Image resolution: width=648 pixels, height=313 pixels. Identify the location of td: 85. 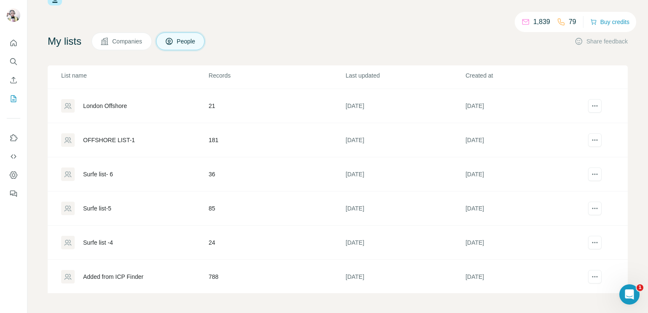
(277, 208).